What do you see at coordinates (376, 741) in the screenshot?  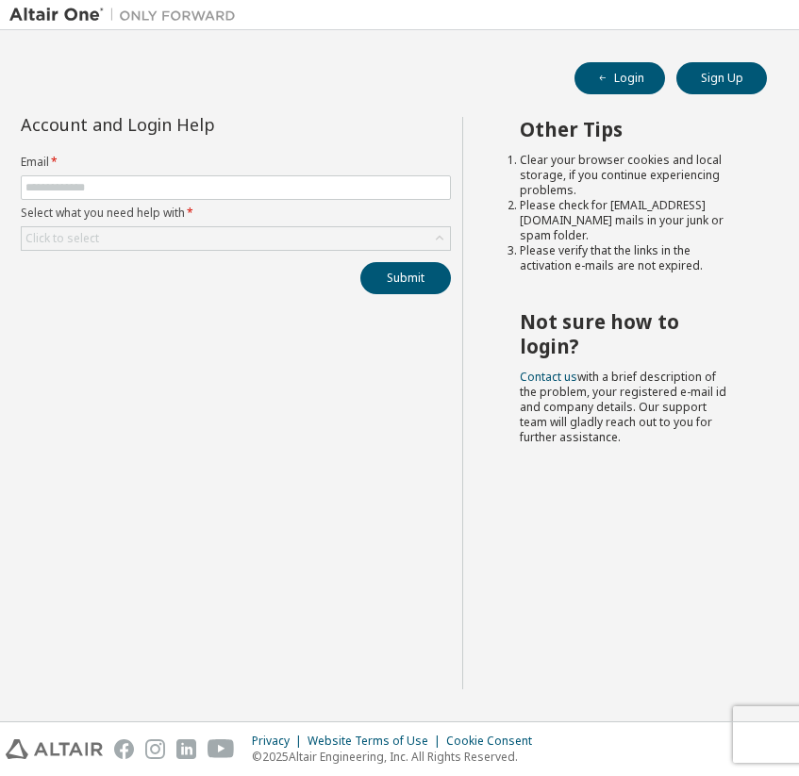 I see `div: Website Terms of Use` at bounding box center [376, 741].